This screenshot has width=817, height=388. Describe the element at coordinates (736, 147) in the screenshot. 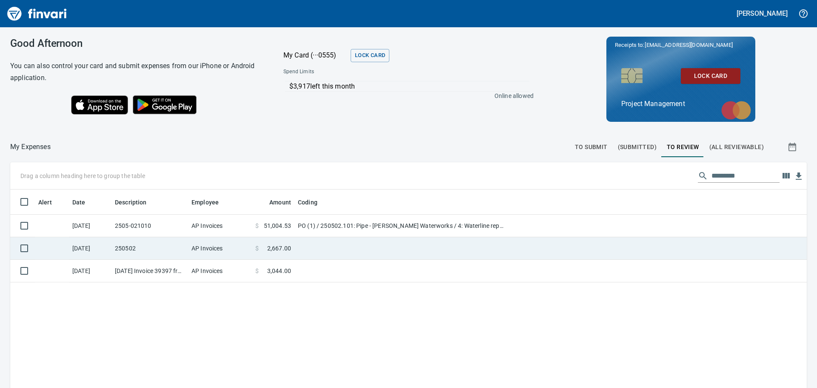

I see `span: (All Reviewable)` at that location.